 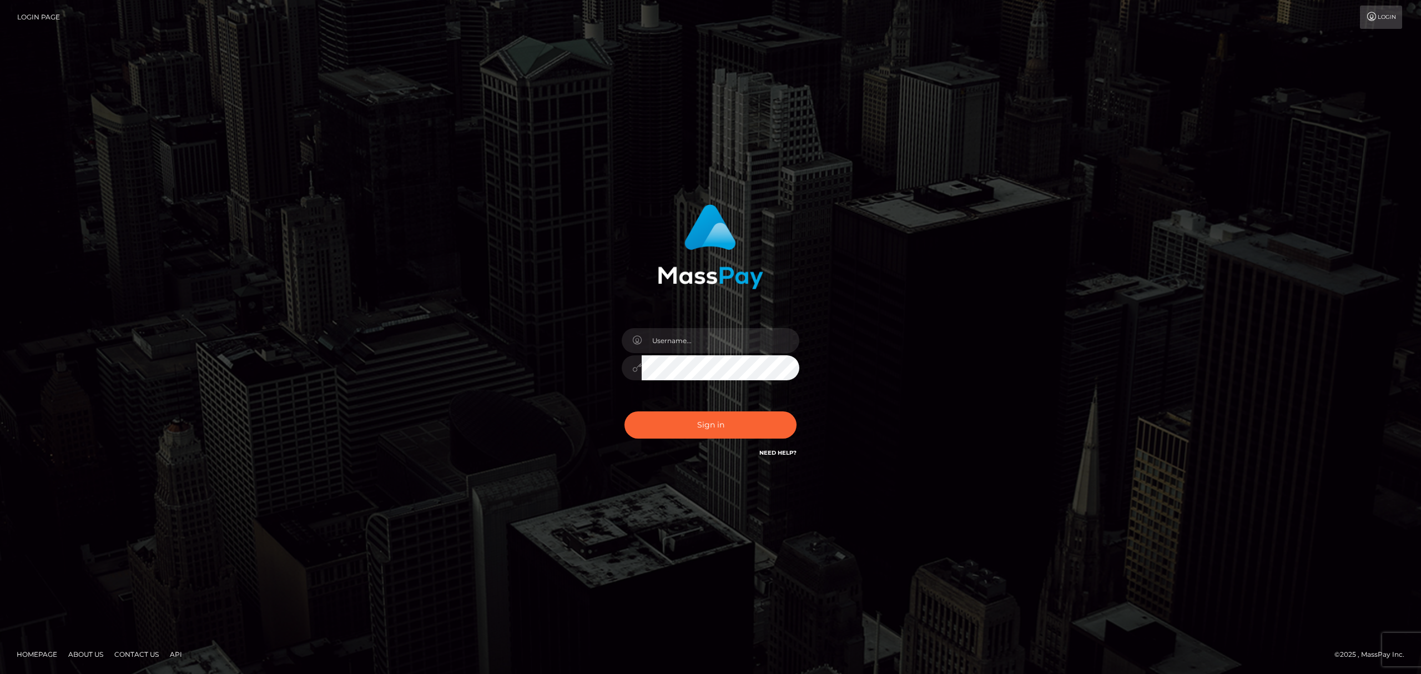 I want to click on a: Login Page, so click(x=38, y=17).